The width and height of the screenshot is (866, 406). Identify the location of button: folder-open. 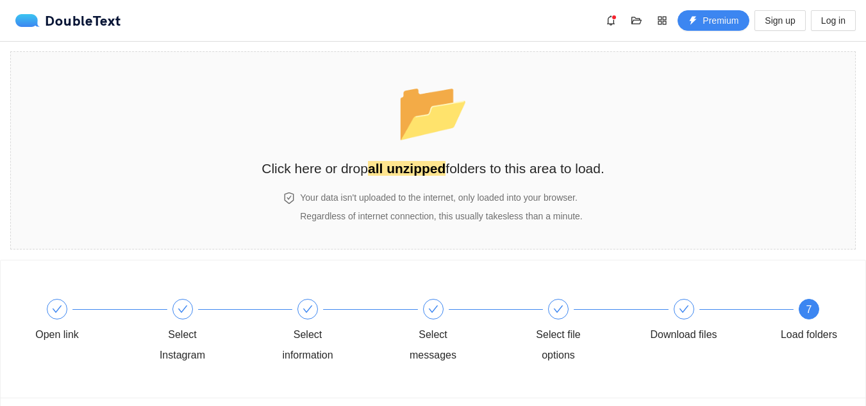
(636, 21).